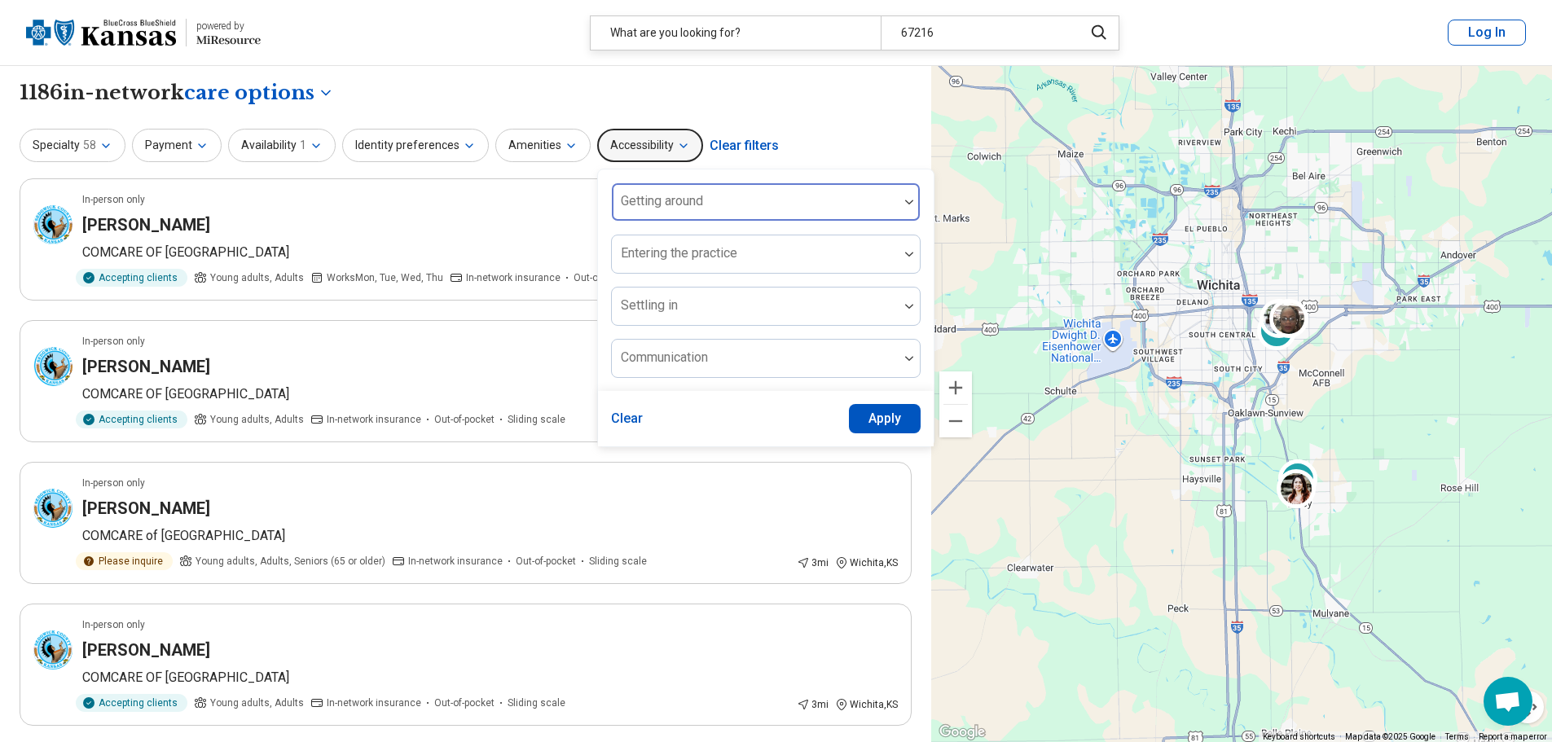 Image resolution: width=1552 pixels, height=742 pixels. Describe the element at coordinates (384, 278) in the screenshot. I see `span: Works Mon, Tue, Wed, Thu` at that location.